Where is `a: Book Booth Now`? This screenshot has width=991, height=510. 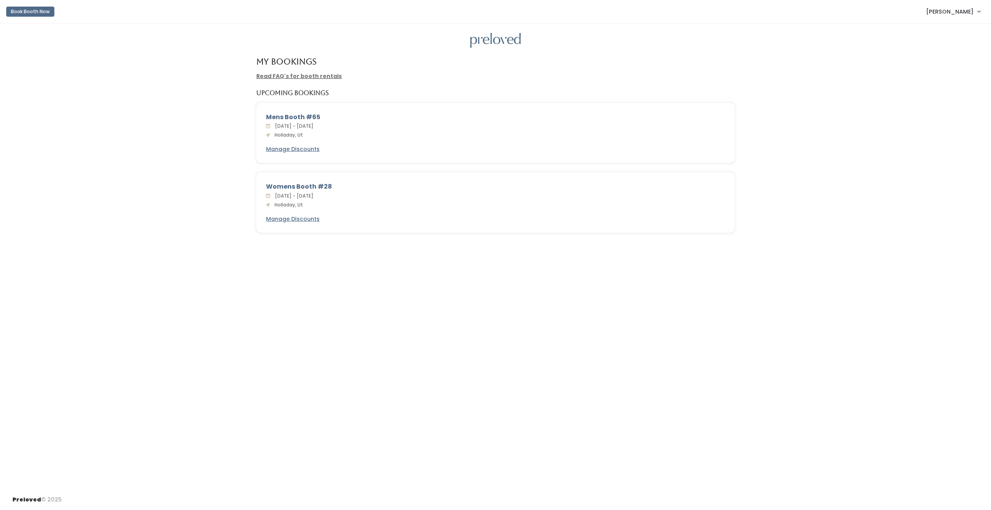 a: Book Booth Now is located at coordinates (30, 12).